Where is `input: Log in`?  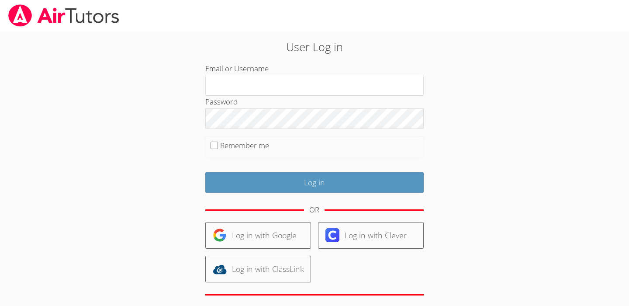
input: Log in is located at coordinates (315, 182).